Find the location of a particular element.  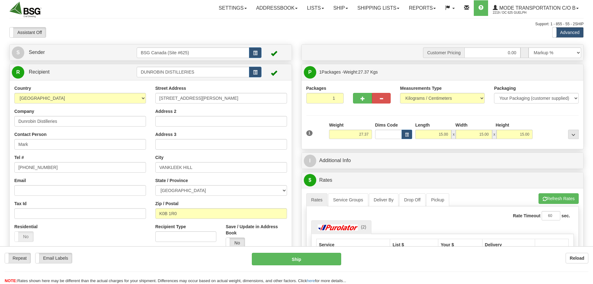

a: here is located at coordinates (311, 280).